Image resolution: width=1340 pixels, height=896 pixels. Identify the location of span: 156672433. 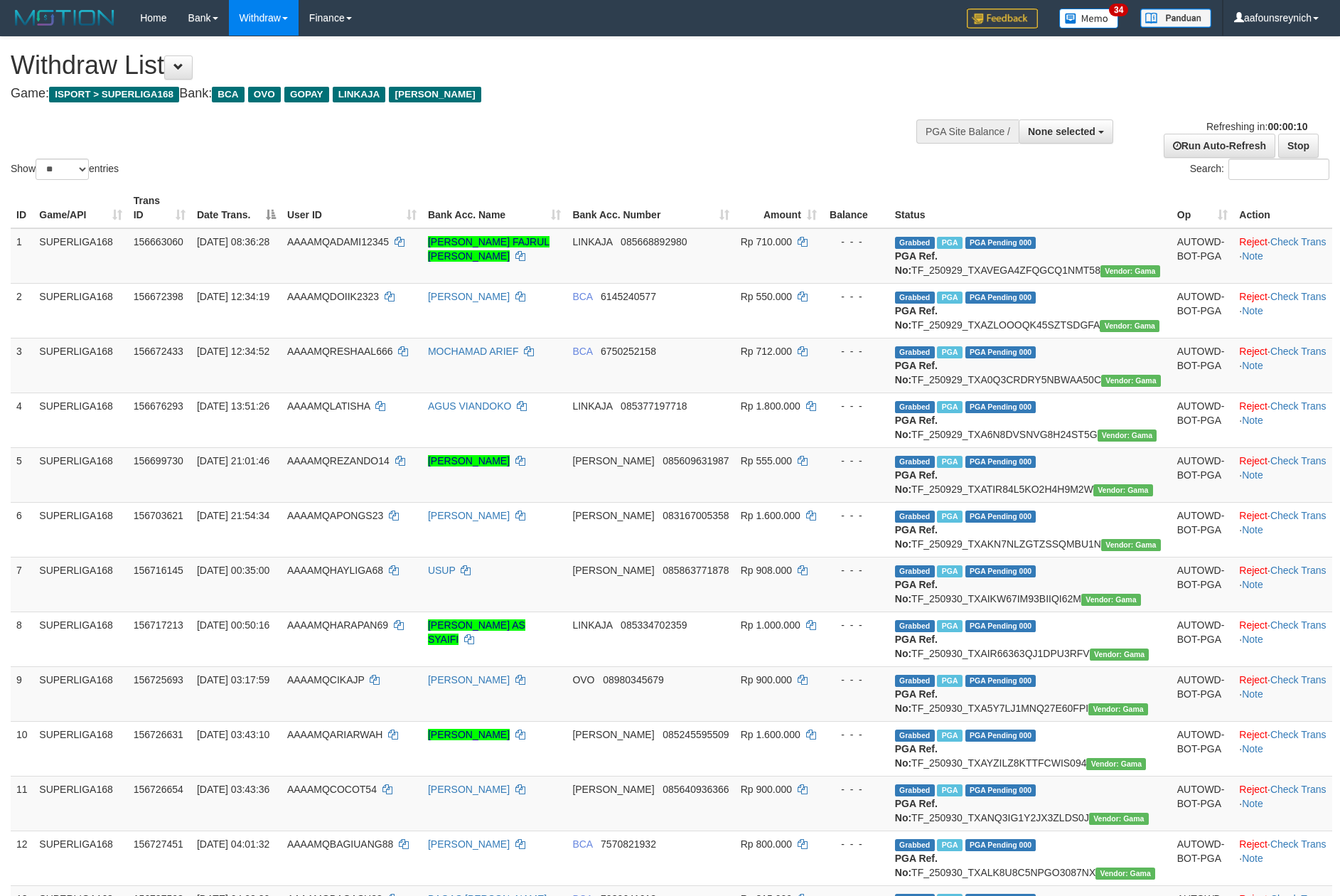
(159, 352).